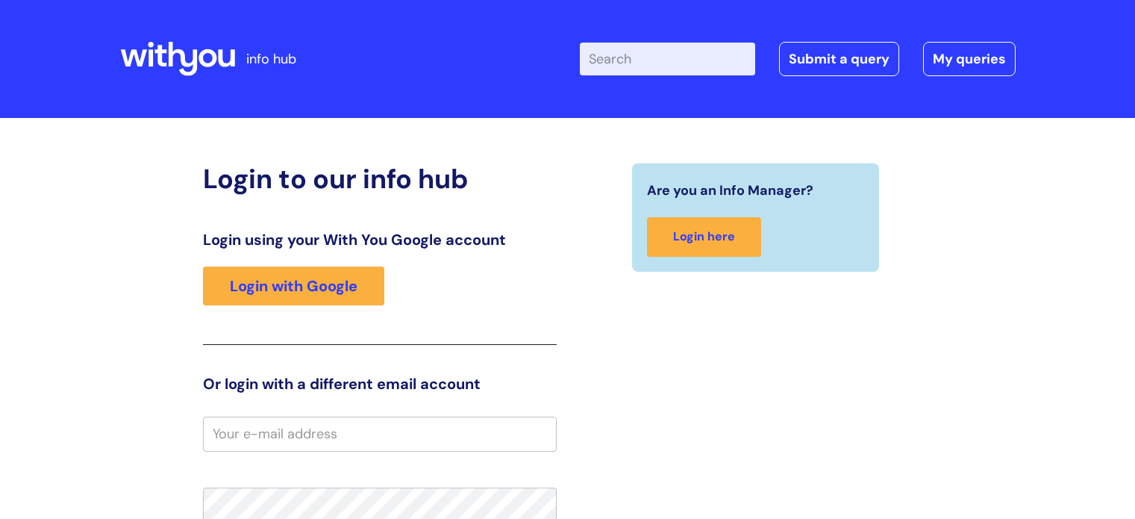  What do you see at coordinates (380, 178) in the screenshot?
I see `h2: Login to our info hub` at bounding box center [380, 178].